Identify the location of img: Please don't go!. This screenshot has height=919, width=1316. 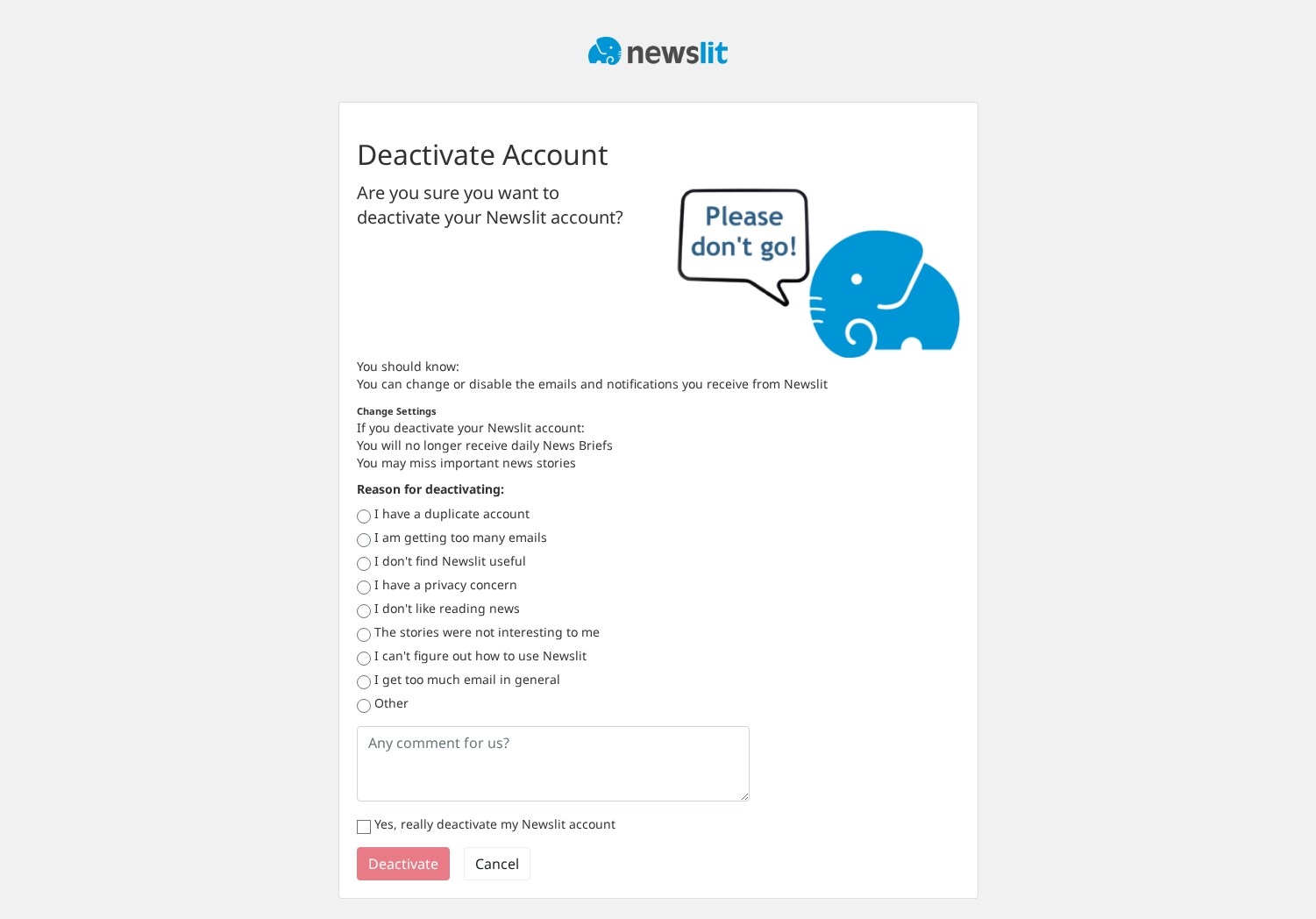
(815, 269).